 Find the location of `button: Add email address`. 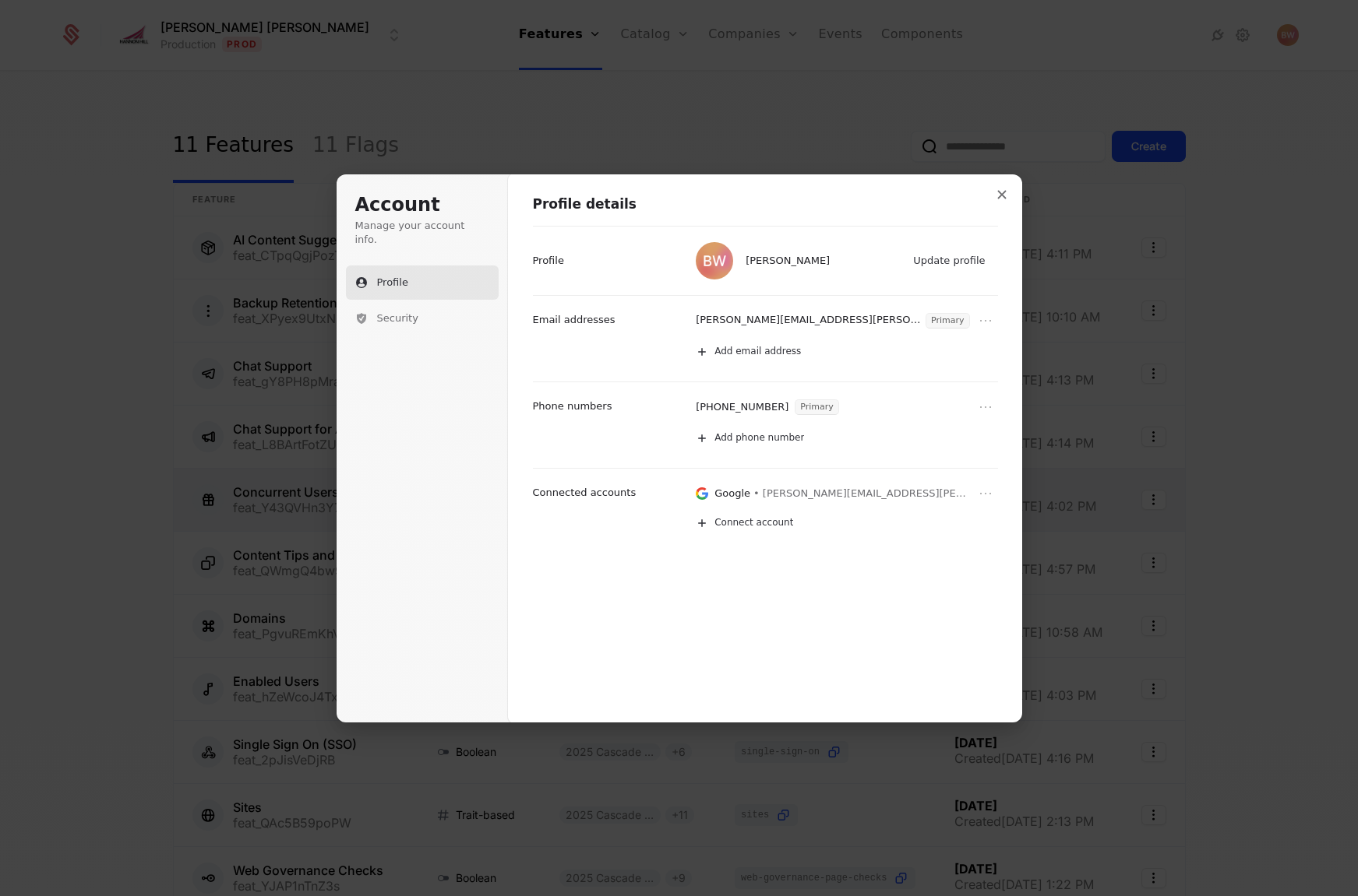

button: Add email address is located at coordinates (850, 352).